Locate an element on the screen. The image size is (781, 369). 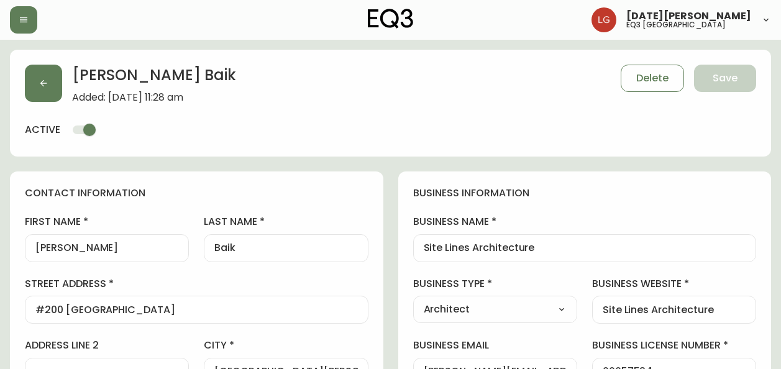
label: business website is located at coordinates (674, 284).